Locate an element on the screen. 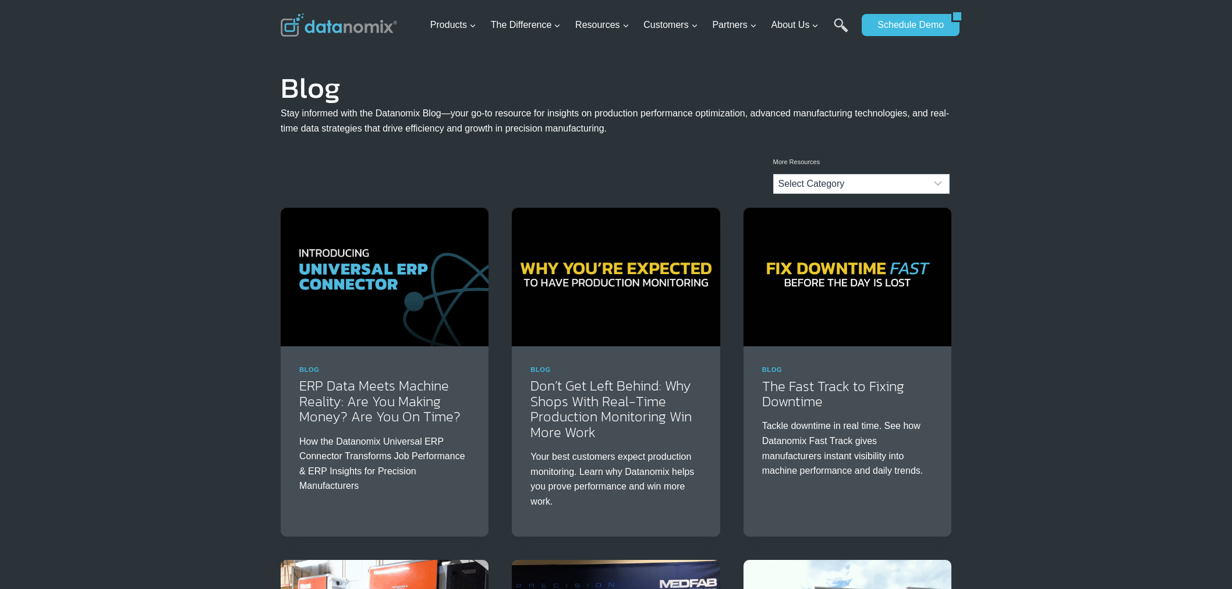 This screenshot has width=1232, height=589. img: How the Datanomix Universal ERP Connector Transforms Job Performance & ERP Insights is located at coordinates (384, 277).